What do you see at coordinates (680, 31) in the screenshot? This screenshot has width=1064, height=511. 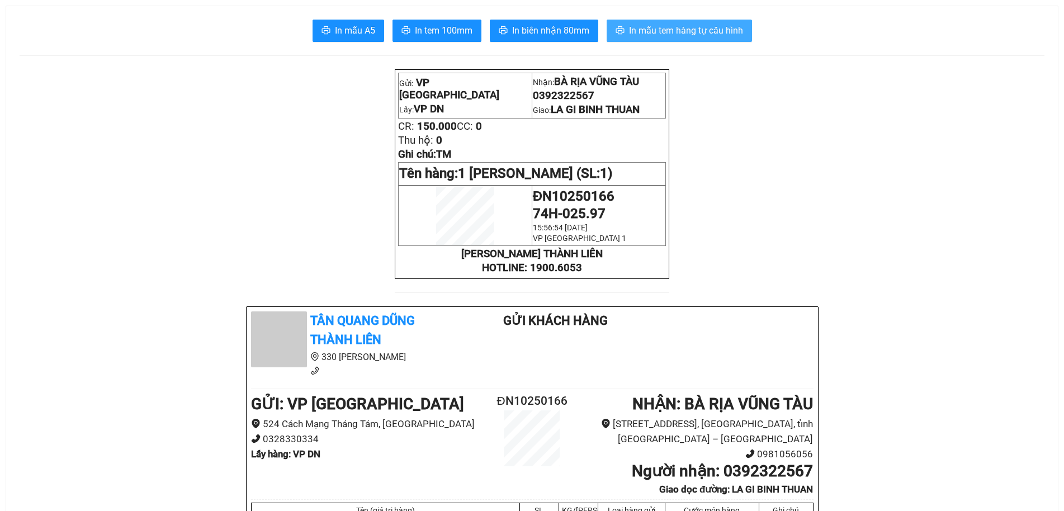 I see `button: printerIn mẫu tem hàng tự cấu hình` at bounding box center [680, 31].